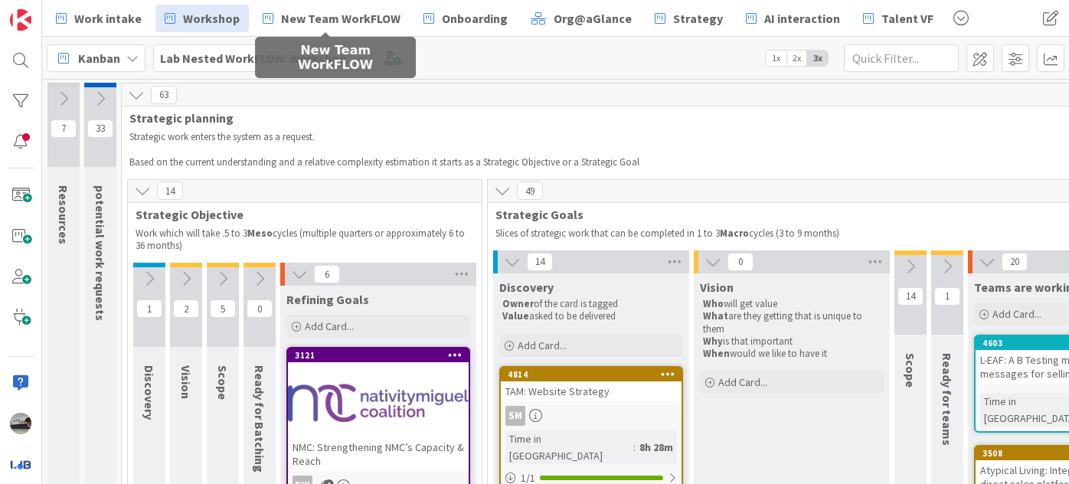 The height and width of the screenshot is (484, 1069). Describe the element at coordinates (1014, 262) in the screenshot. I see `span: 20` at that location.